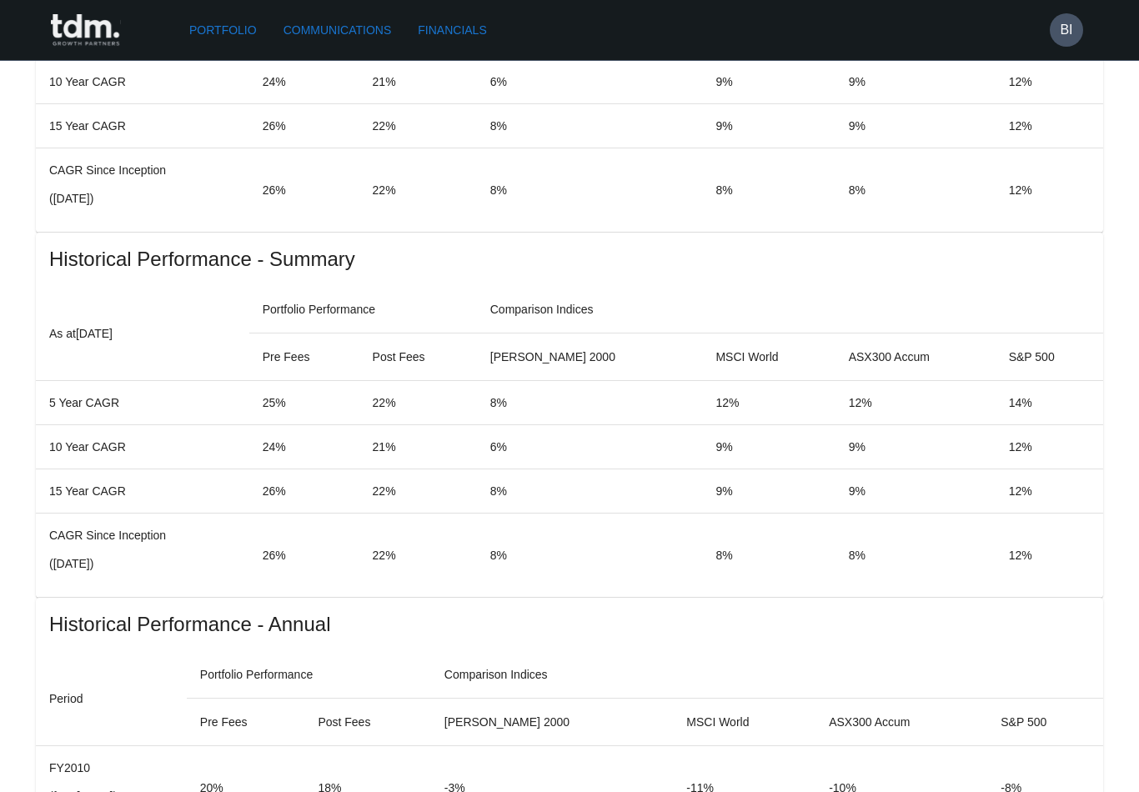 This screenshot has width=1139, height=792. Describe the element at coordinates (143, 403) in the screenshot. I see `td: 5 Year CAGR` at that location.